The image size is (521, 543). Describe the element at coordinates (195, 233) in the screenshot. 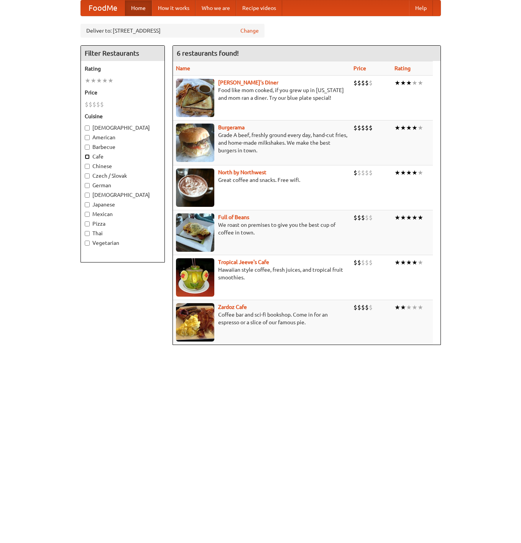

I see `img: beans.jpg` at that location.